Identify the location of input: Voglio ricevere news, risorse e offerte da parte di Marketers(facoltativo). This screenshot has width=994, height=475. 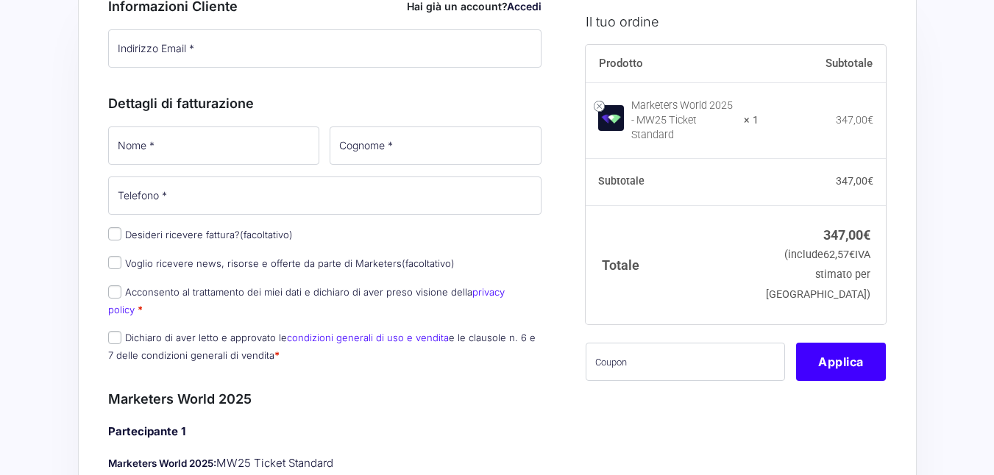
(115, 263).